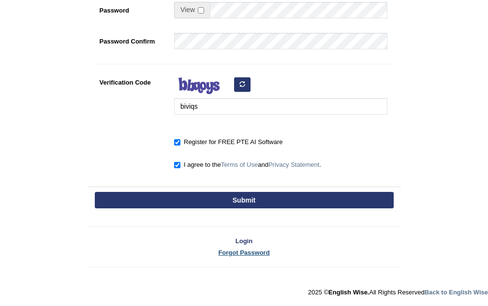 Image resolution: width=488 pixels, height=306 pixels. Describe the element at coordinates (244, 241) in the screenshot. I see `a: Login` at that location.